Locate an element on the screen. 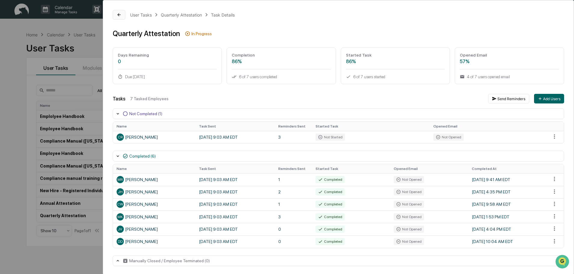 Image resolution: width=574 pixels, height=274 pixels. a: 🖐️Preclearance is located at coordinates (22, 79).